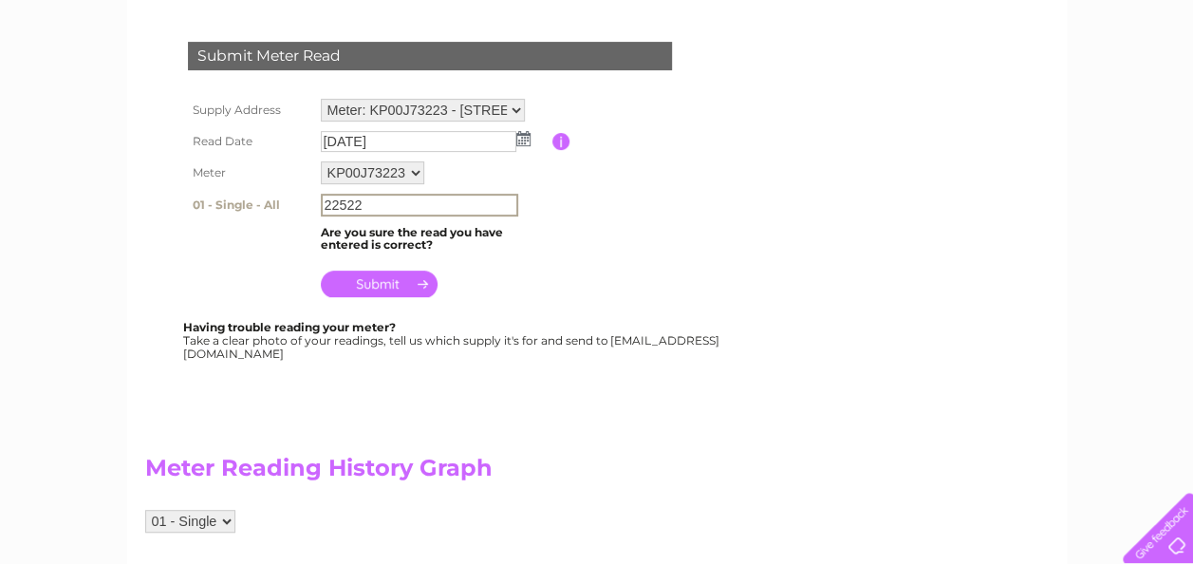 This screenshot has width=1193, height=564. Describe the element at coordinates (877, 87) in the screenshot. I see `a: Water` at that location.